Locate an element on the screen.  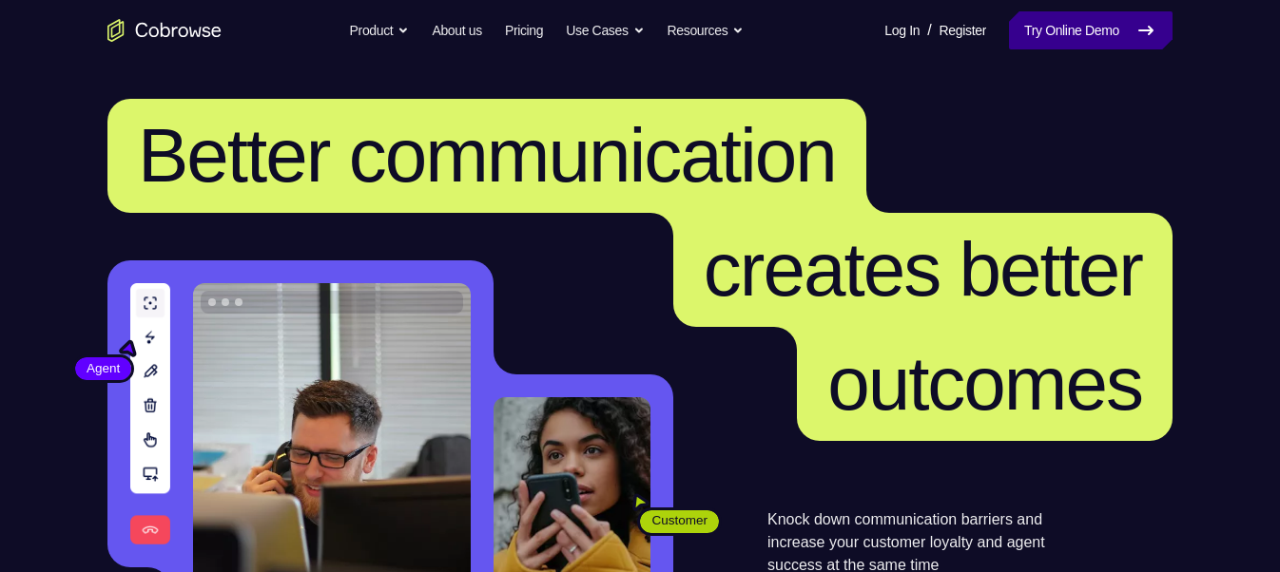
a: Try Online Demo is located at coordinates (1090, 30).